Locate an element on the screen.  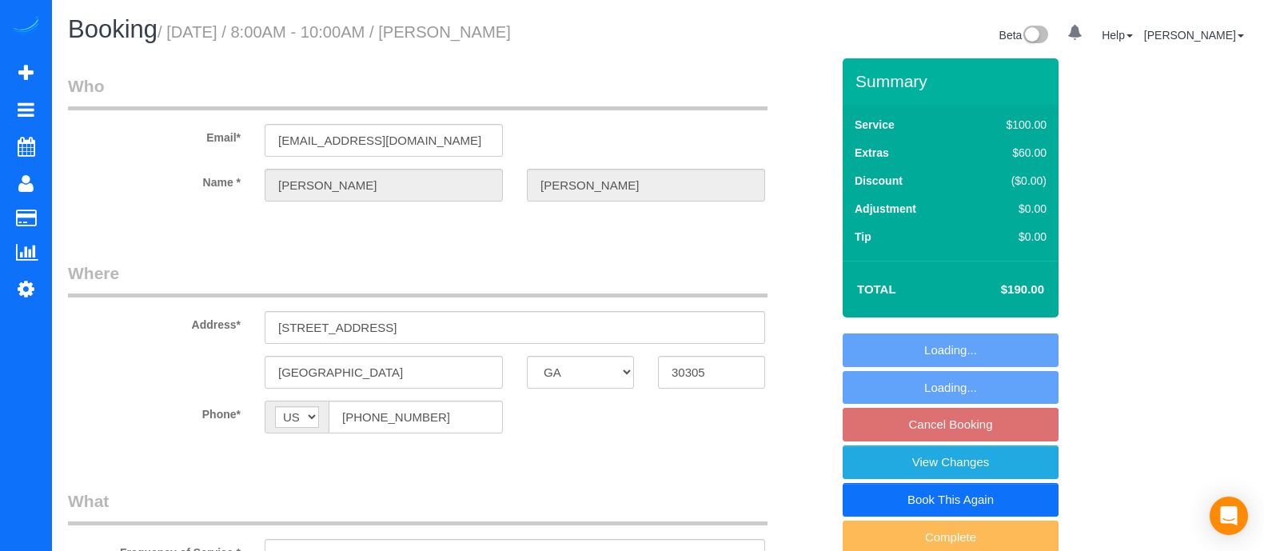
a: Automaid Logo is located at coordinates (26, 27).